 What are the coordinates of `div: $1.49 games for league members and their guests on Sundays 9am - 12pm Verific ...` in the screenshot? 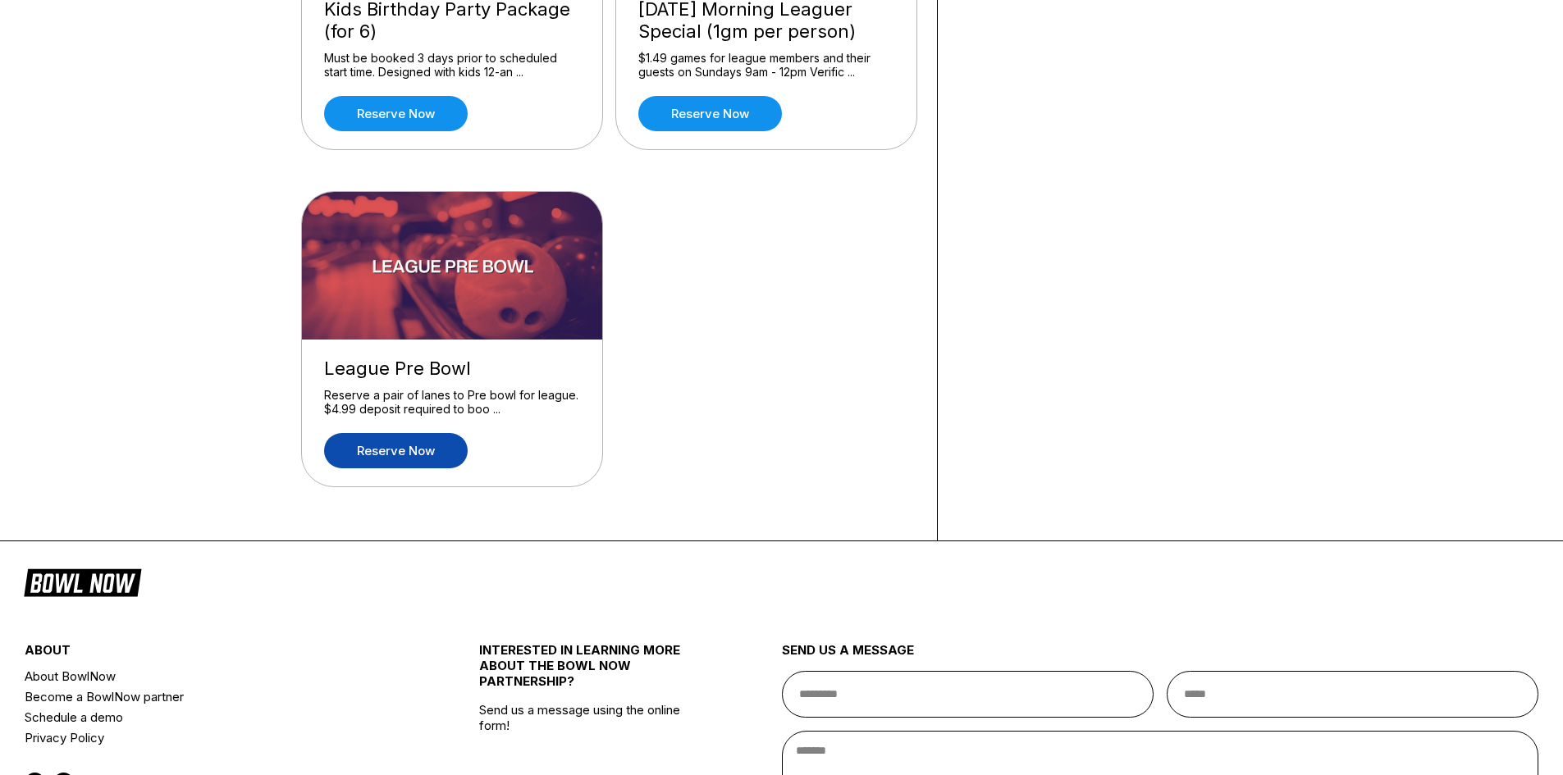 It's located at (766, 65).